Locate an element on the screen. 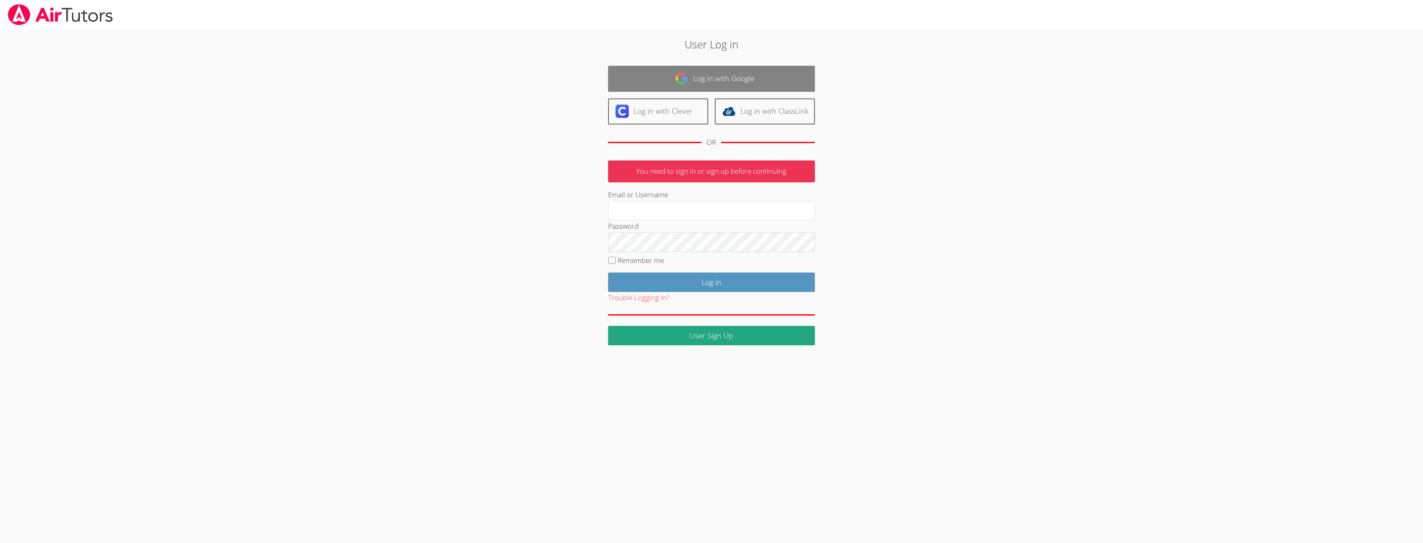  a: Log in with ClassLink is located at coordinates (765, 111).